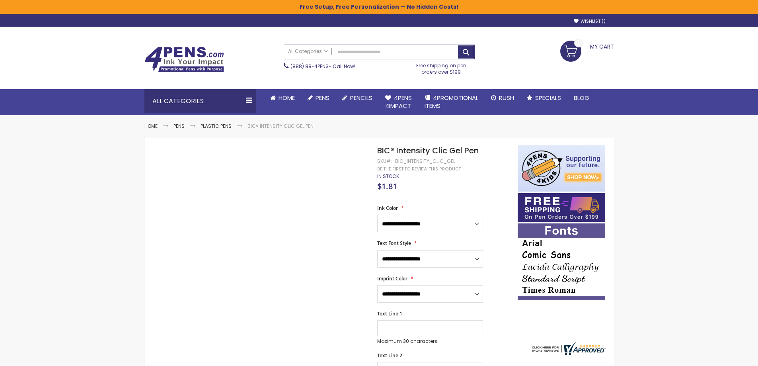 This screenshot has width=758, height=366. I want to click on img: 4pens.com widget logo, so click(568, 348).